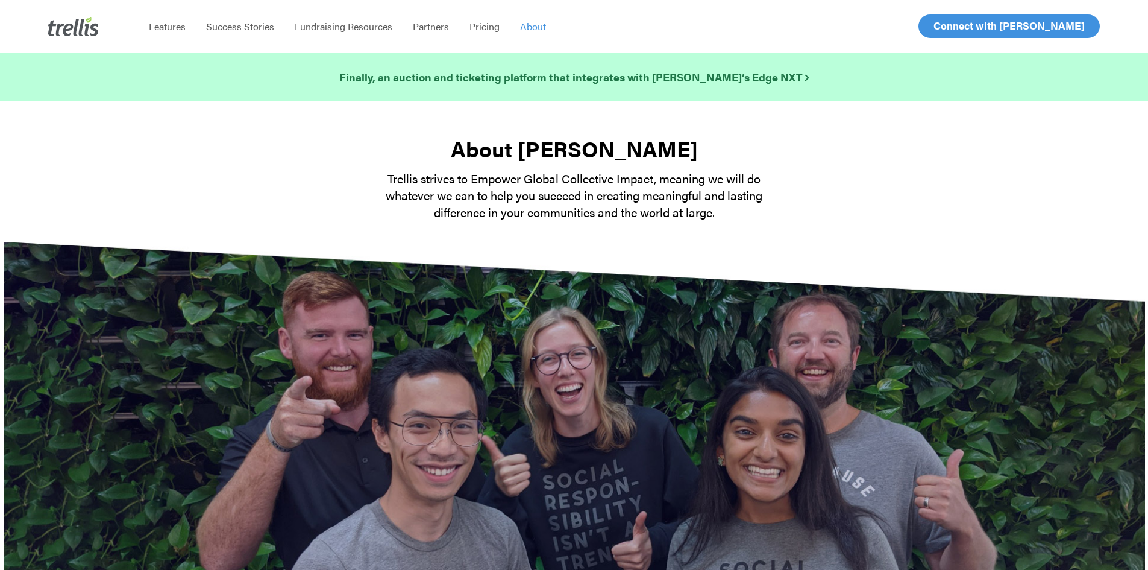 The image size is (1148, 570). I want to click on a: Features, so click(167, 27).